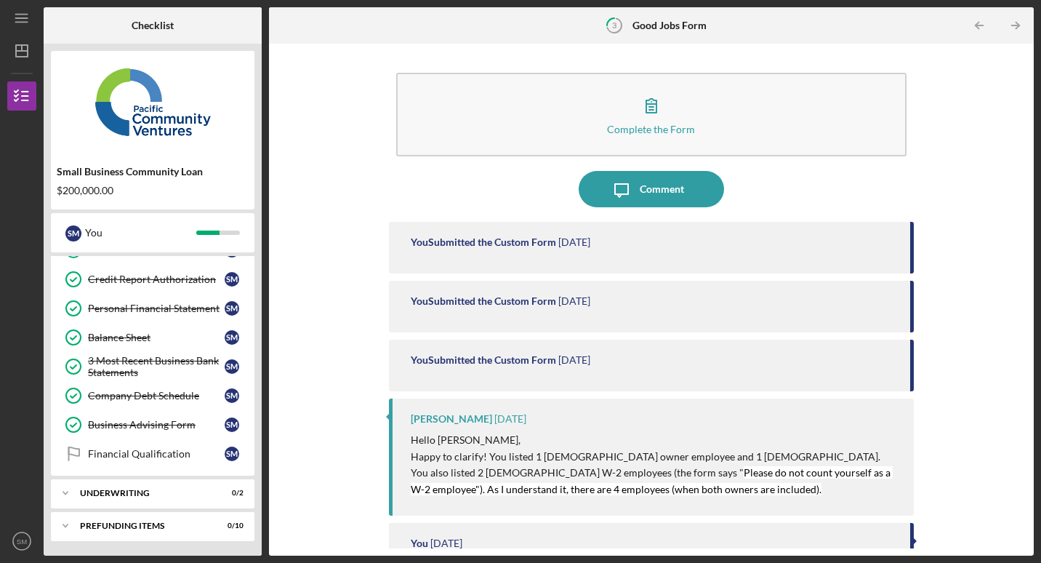  I want to click on button: Comment, so click(651, 189).